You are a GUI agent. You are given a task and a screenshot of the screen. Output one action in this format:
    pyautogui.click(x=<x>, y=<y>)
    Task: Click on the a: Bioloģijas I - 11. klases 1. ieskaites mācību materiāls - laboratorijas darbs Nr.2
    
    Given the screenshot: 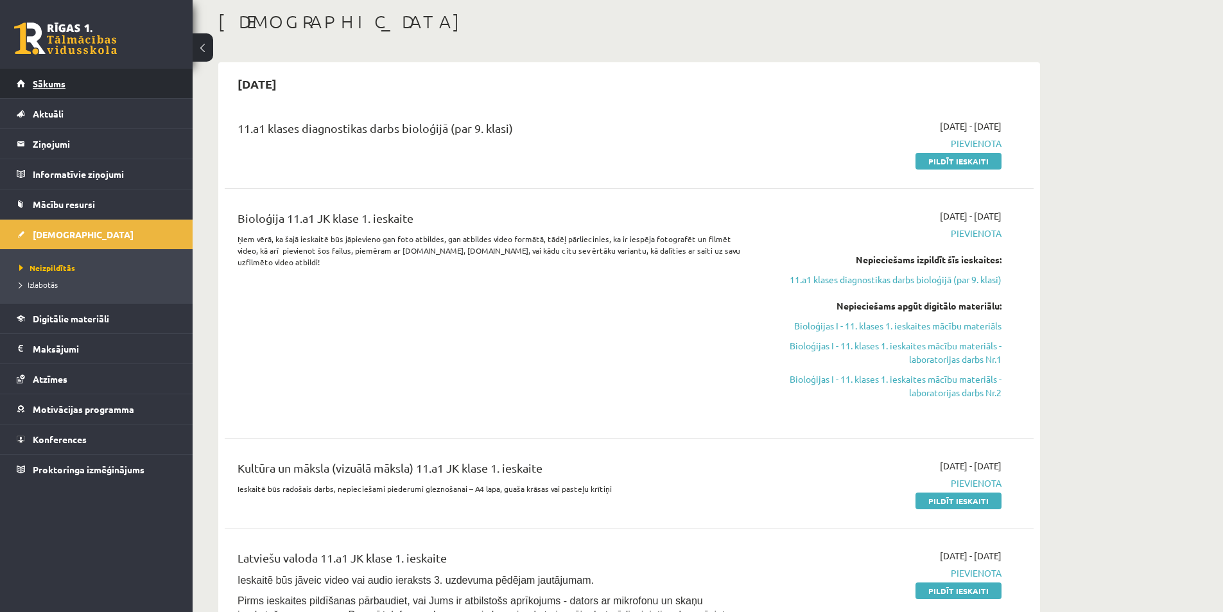 What is the action you would take?
    pyautogui.click(x=880, y=386)
    